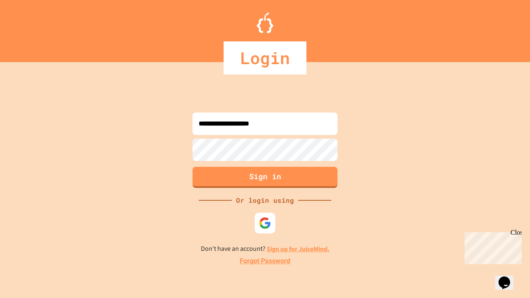 This screenshot has height=298, width=530. What do you see at coordinates (298, 249) in the screenshot?
I see `a: Sign up for JuiceMind.` at bounding box center [298, 249].